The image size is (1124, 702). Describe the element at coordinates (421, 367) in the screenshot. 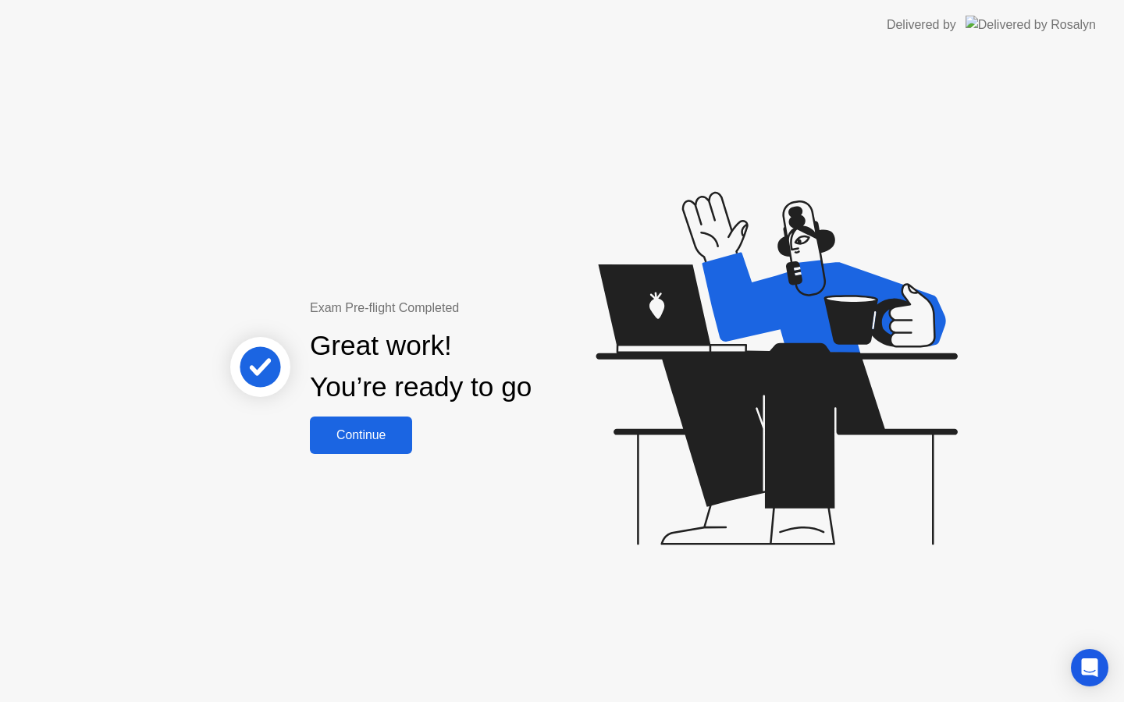

I see `div: Great work! You’re ready to go` at that location.